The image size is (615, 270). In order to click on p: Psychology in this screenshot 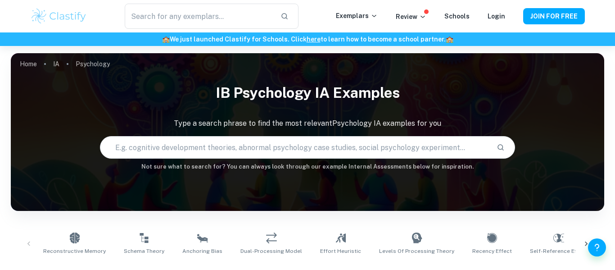, I will do `click(93, 64)`.